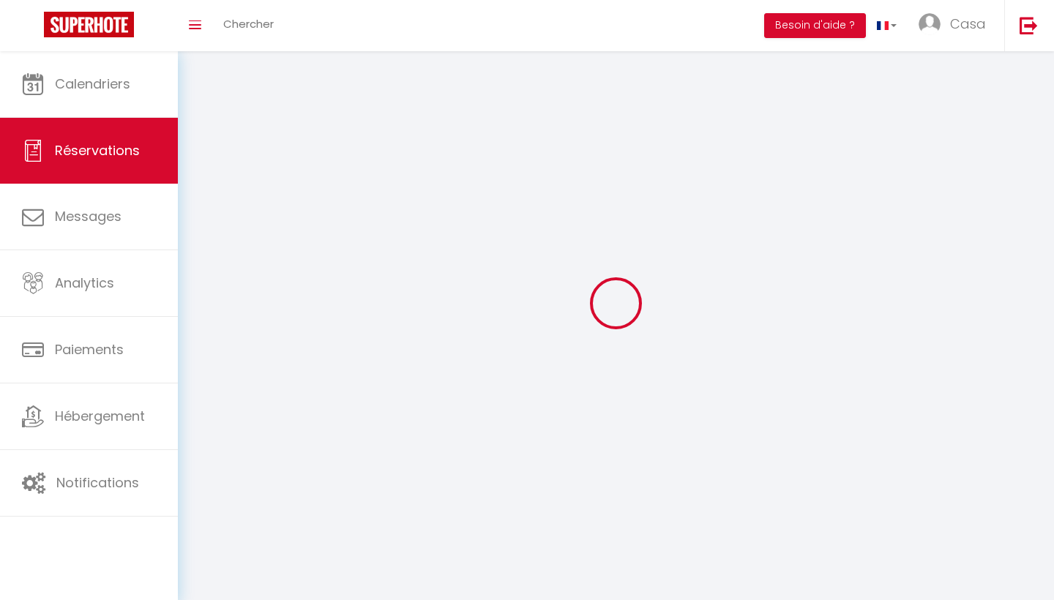  I want to click on span: Chercher, so click(248, 23).